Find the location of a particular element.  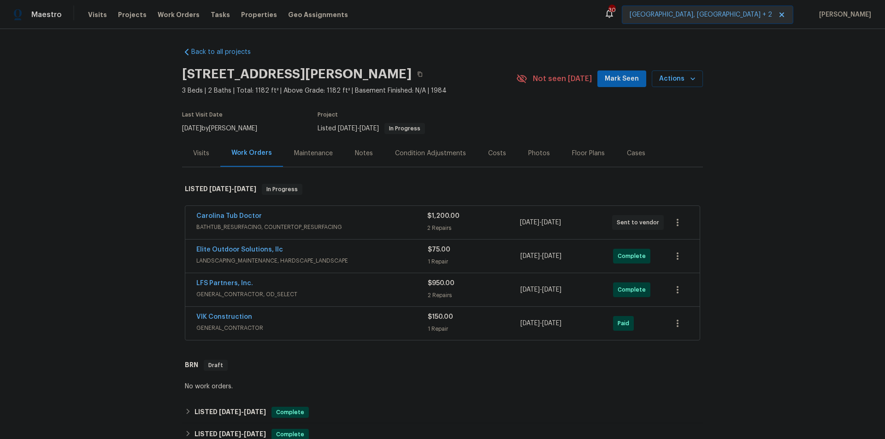

span: $950.00 is located at coordinates (441, 283).